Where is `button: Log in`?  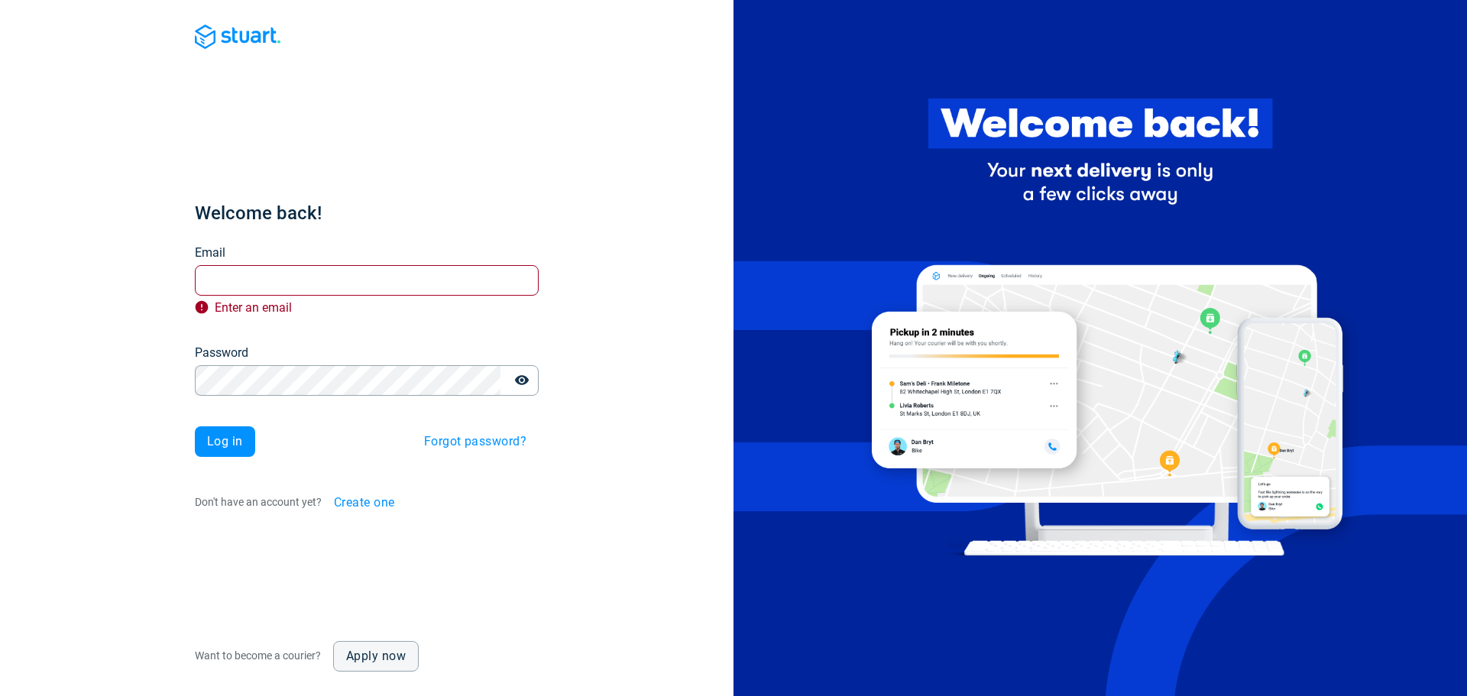 button: Log in is located at coordinates (225, 442).